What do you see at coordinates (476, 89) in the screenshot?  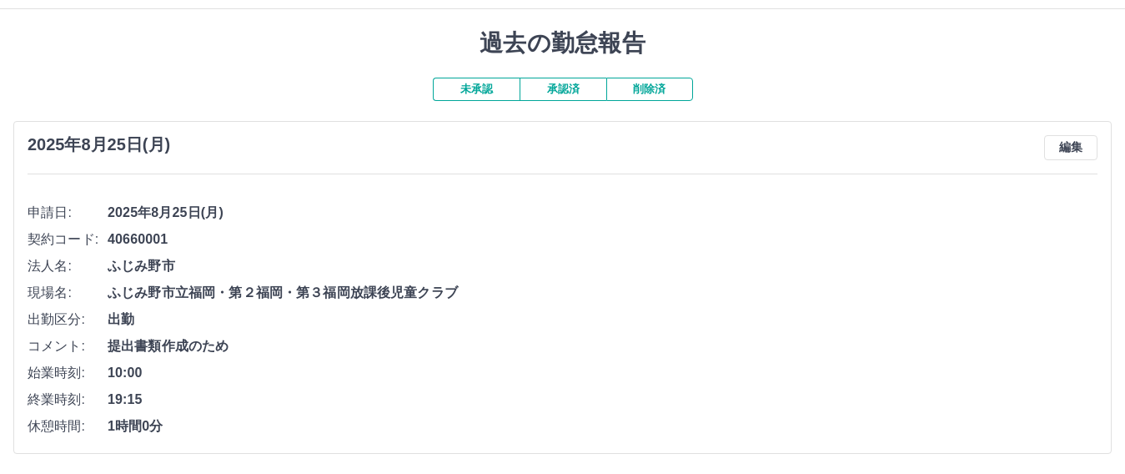 I see `button: 未承認` at bounding box center [476, 89].